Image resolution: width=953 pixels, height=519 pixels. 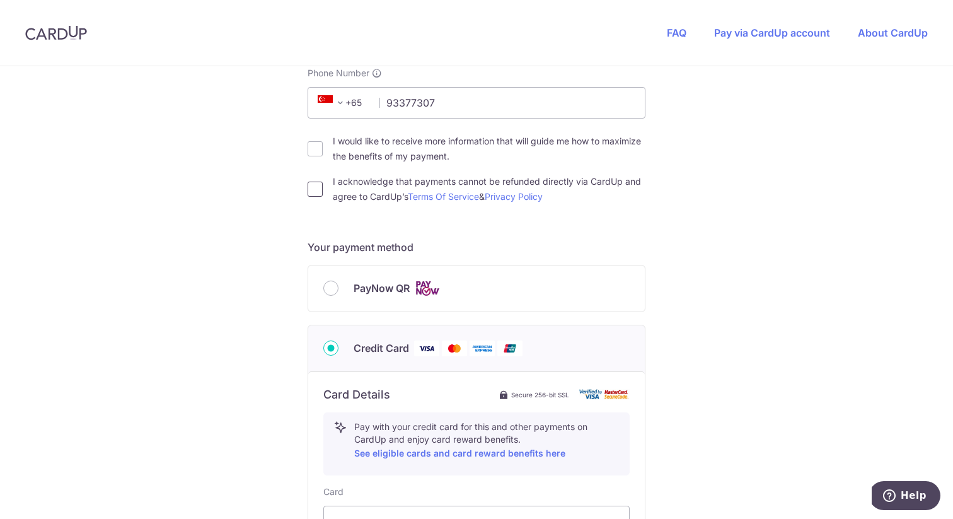 I want to click on label: I would like to receive more information that will guide me how to maximize the benefits of my pa..., so click(x=489, y=149).